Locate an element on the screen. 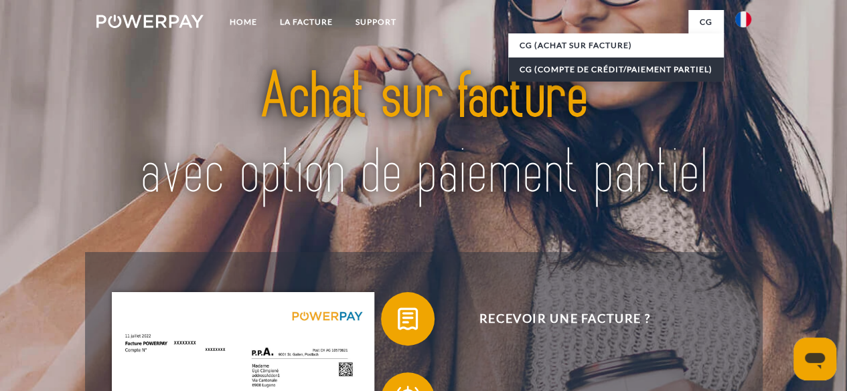 This screenshot has width=847, height=391. a: LA FACTURE is located at coordinates (305, 22).